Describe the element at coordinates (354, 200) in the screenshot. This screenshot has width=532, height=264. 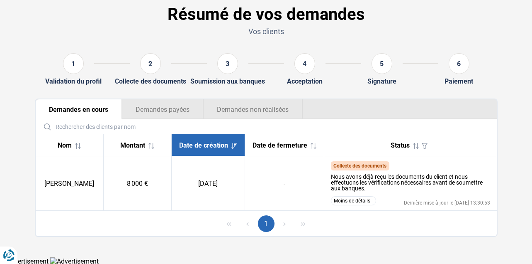
I see `button: Moins de détails` at that location.